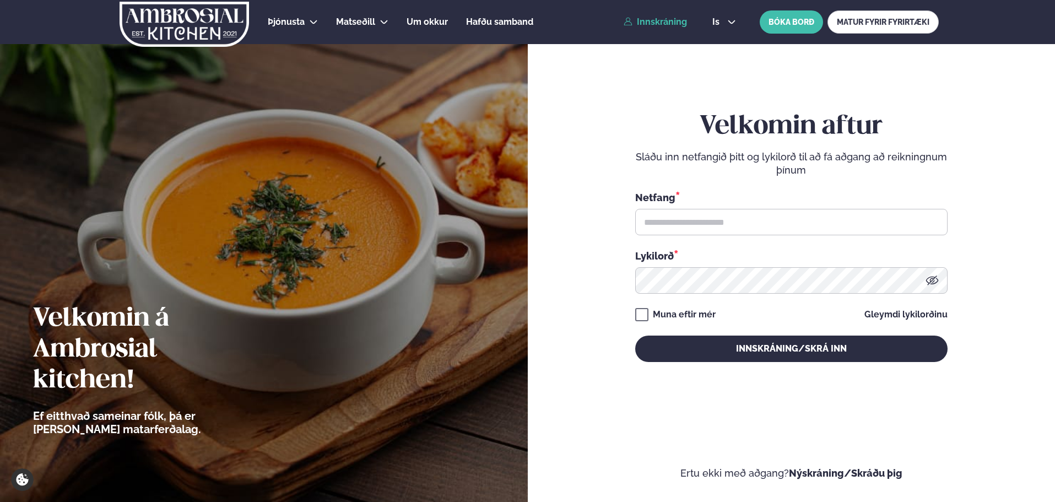  Describe the element at coordinates (724, 22) in the screenshot. I see `button: is` at that location.